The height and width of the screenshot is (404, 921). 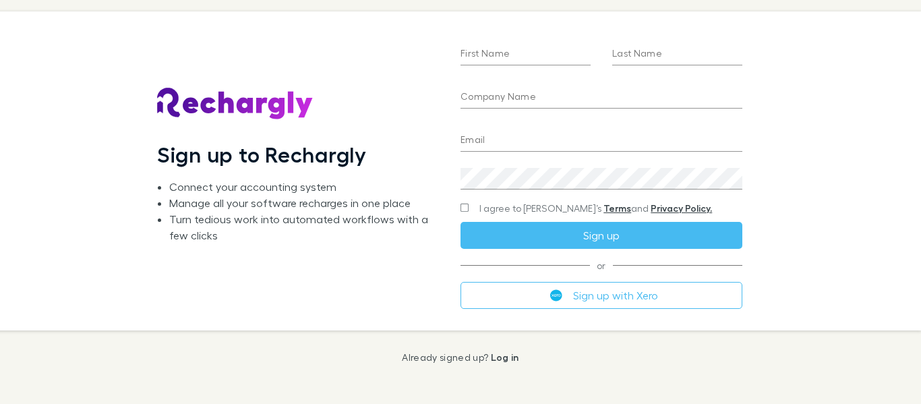 I want to click on a: Terms, so click(x=617, y=208).